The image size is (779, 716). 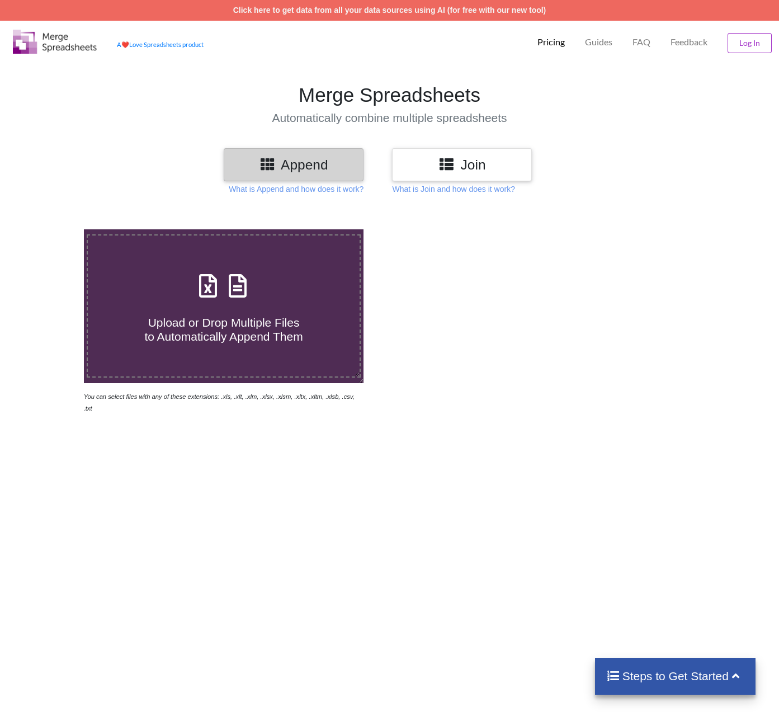 What do you see at coordinates (689, 42) in the screenshot?
I see `span: Feedback` at bounding box center [689, 42].